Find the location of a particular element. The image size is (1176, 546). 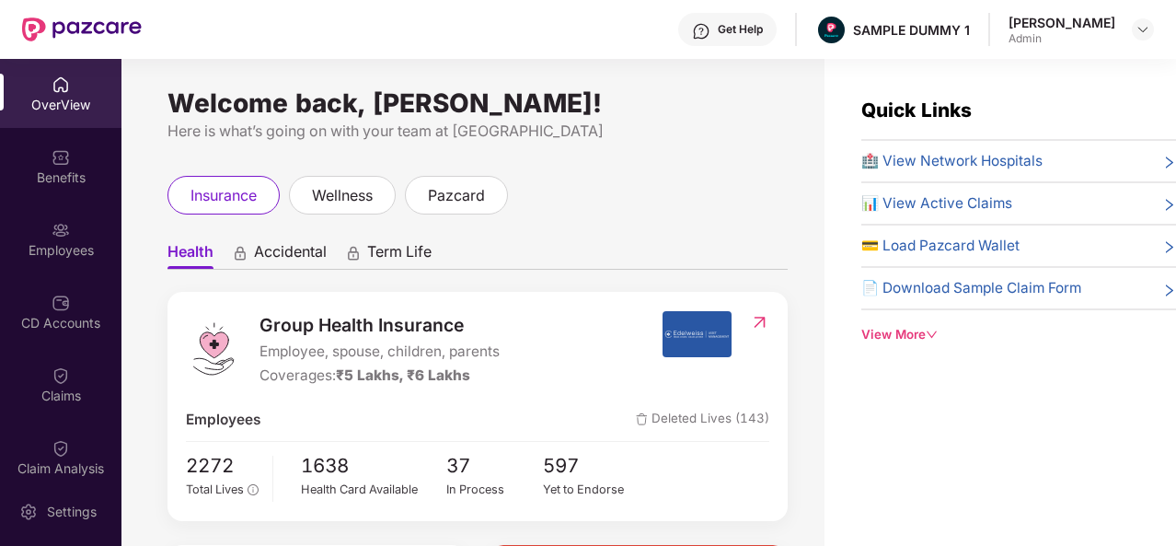

img: logo is located at coordinates (214, 349).